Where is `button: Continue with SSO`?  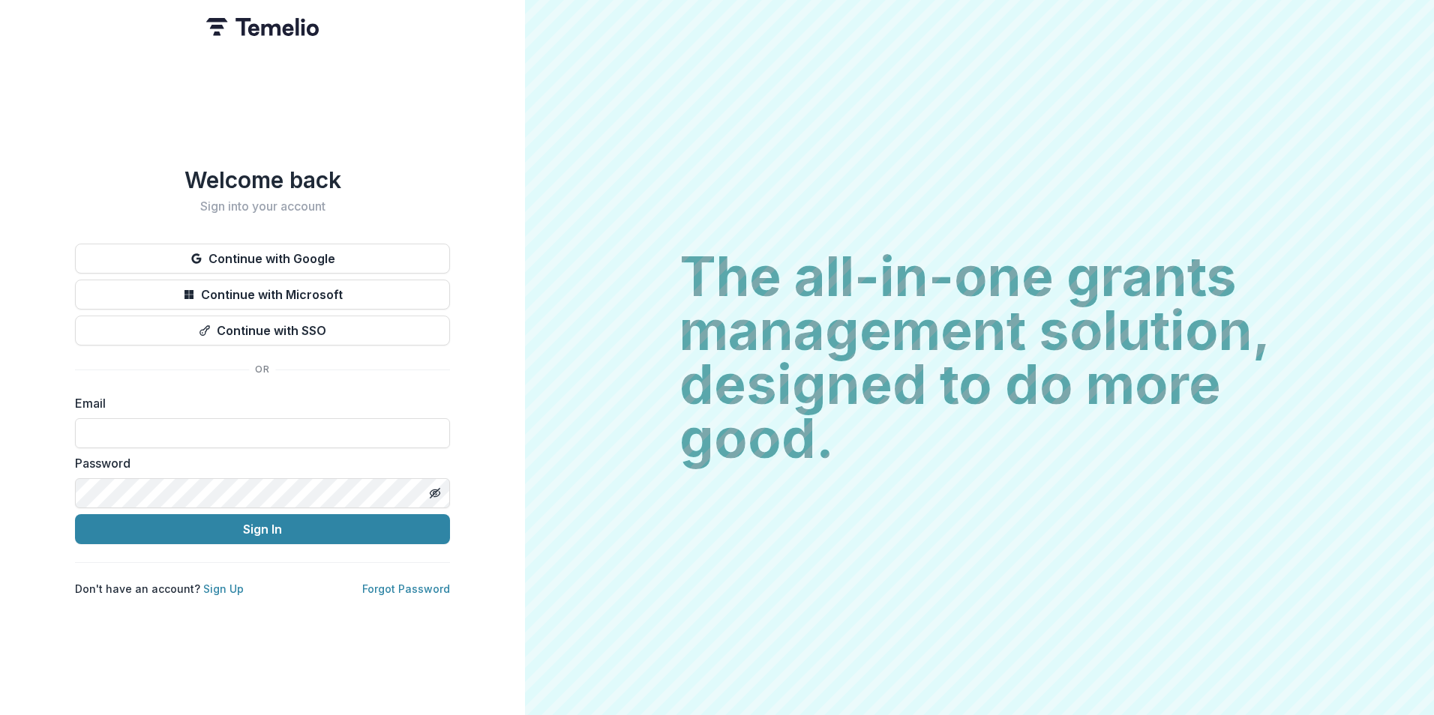
button: Continue with SSO is located at coordinates (262, 331).